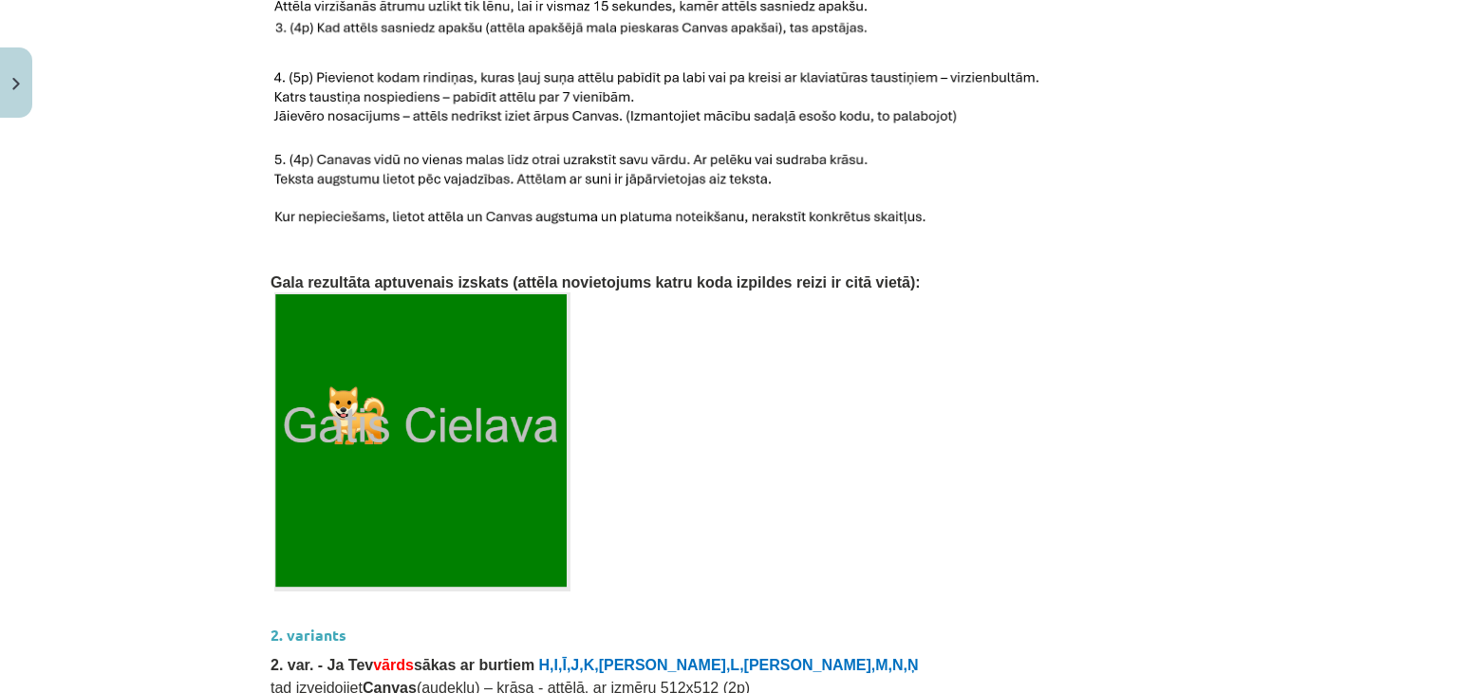 This screenshot has width=1458, height=693. What do you see at coordinates (16, 84) in the screenshot?
I see `img: icon-close-lesson-0947bae3869378f0d4975bcd49f059093ad1ed9edebbc8119c70593378902aed.svg` at bounding box center [16, 84].